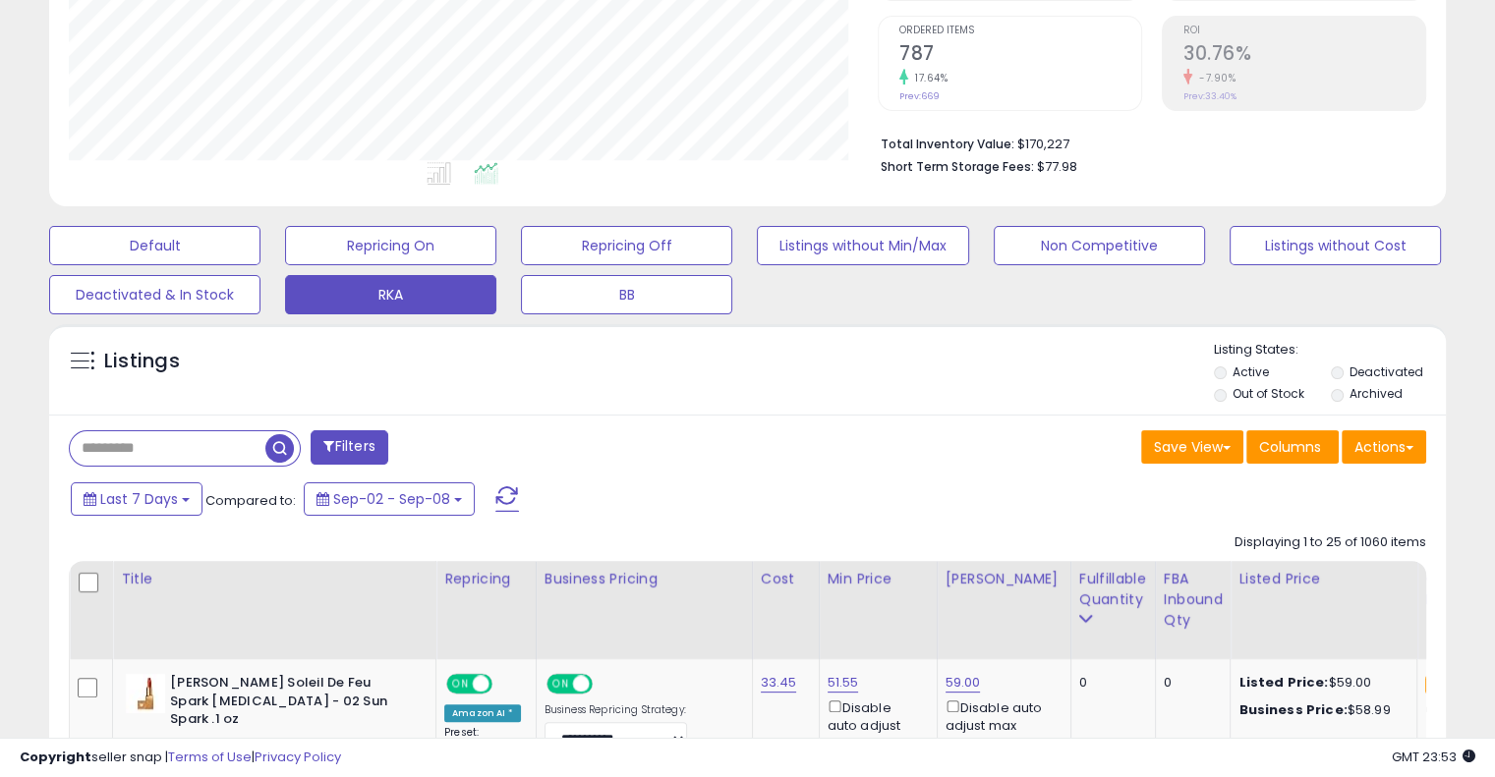 The image size is (1495, 777). What do you see at coordinates (1320, 711) in the screenshot?
I see `div: $58.99` at bounding box center [1320, 711].